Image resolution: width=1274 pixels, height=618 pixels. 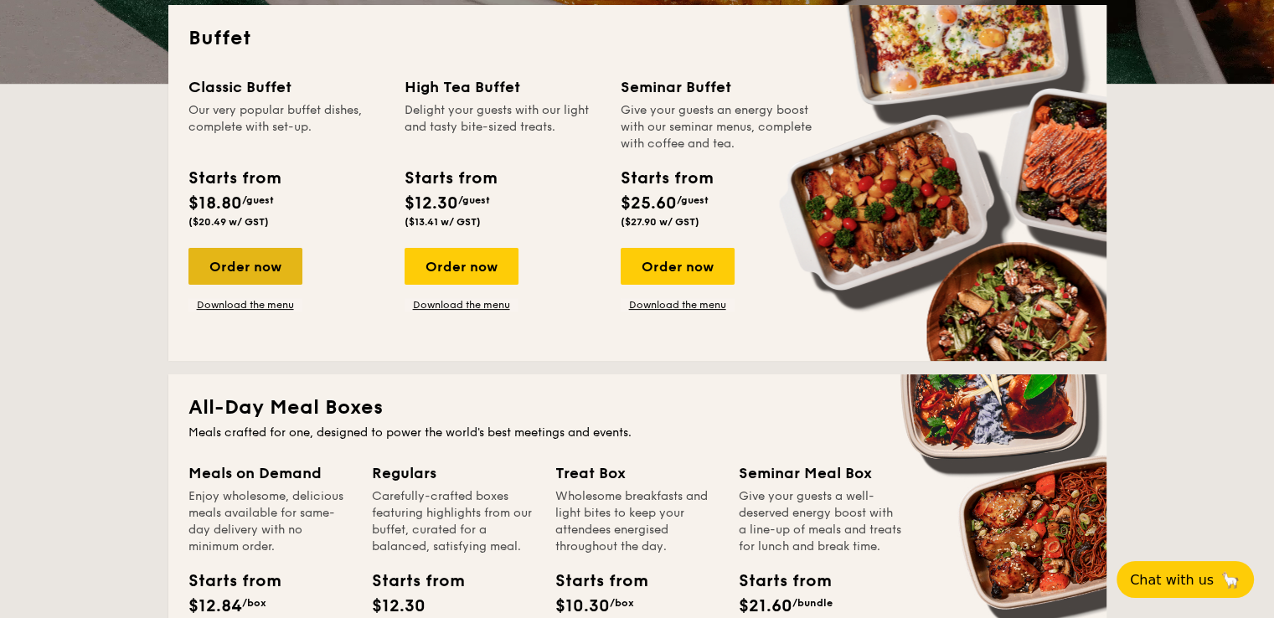 What do you see at coordinates (215, 203) in the screenshot?
I see `span: $18.80` at bounding box center [215, 203].